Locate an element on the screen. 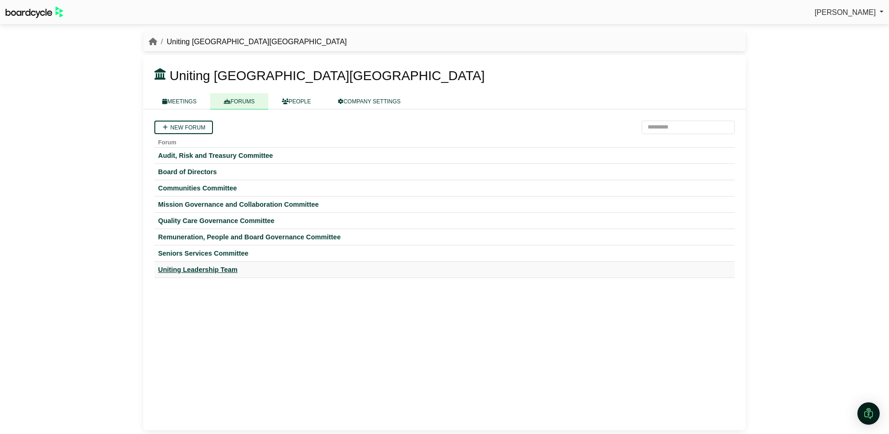  a: Quality Care Governance Committee is located at coordinates (445, 220).